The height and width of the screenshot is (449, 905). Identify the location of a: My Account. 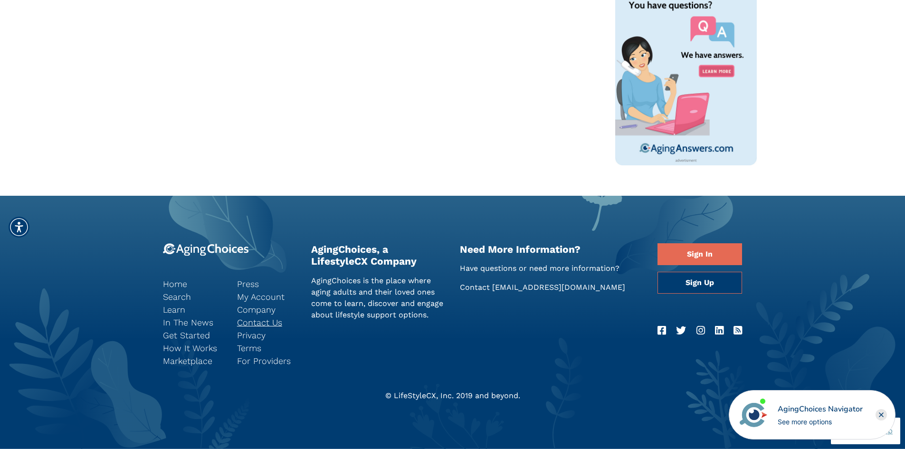
(267, 296).